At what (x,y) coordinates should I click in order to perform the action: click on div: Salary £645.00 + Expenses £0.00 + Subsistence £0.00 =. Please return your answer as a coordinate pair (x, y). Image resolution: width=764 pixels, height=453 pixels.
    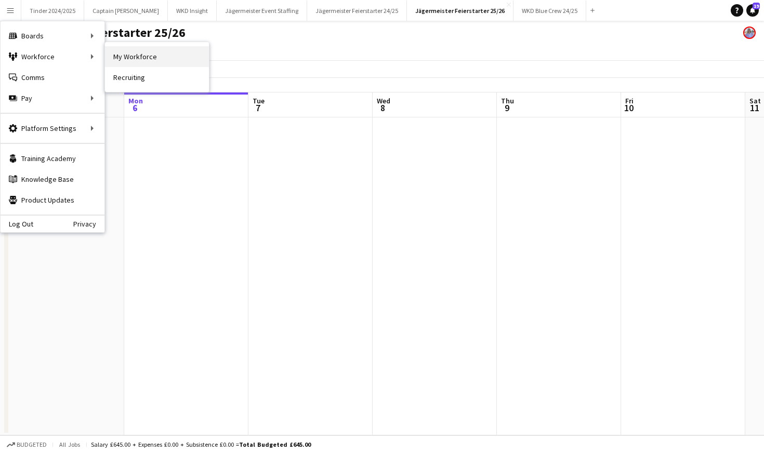
    Looking at the image, I should click on (201, 444).